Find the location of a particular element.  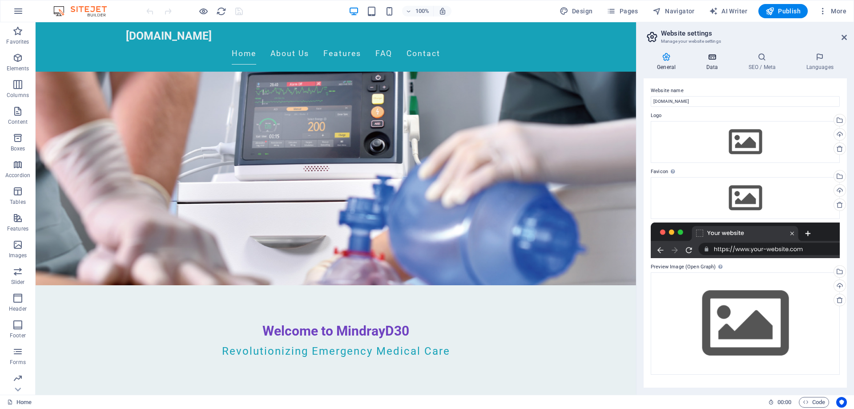

p: Forms is located at coordinates (18, 362).